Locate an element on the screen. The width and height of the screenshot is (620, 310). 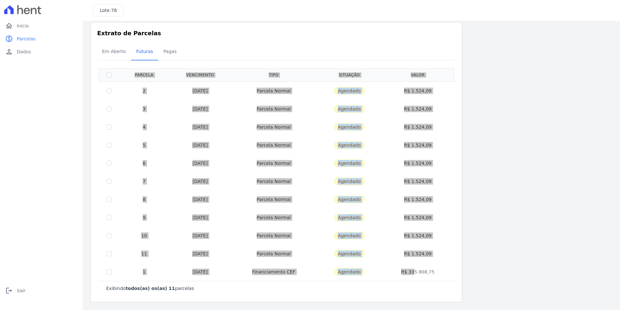
td: 5 is located at coordinates (144, 145).